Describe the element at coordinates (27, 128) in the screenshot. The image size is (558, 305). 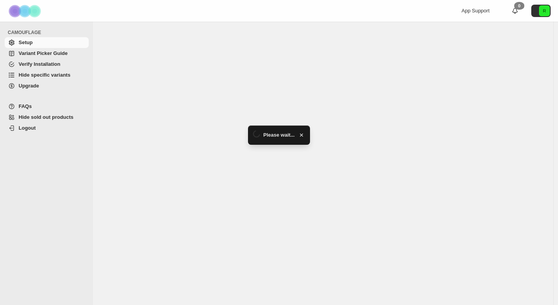
I see `span: Logout` at that location.